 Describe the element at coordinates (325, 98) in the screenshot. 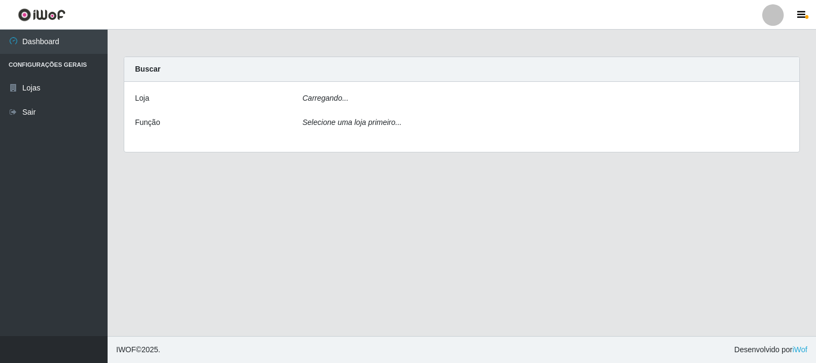

I see `i: Carregando...` at that location.